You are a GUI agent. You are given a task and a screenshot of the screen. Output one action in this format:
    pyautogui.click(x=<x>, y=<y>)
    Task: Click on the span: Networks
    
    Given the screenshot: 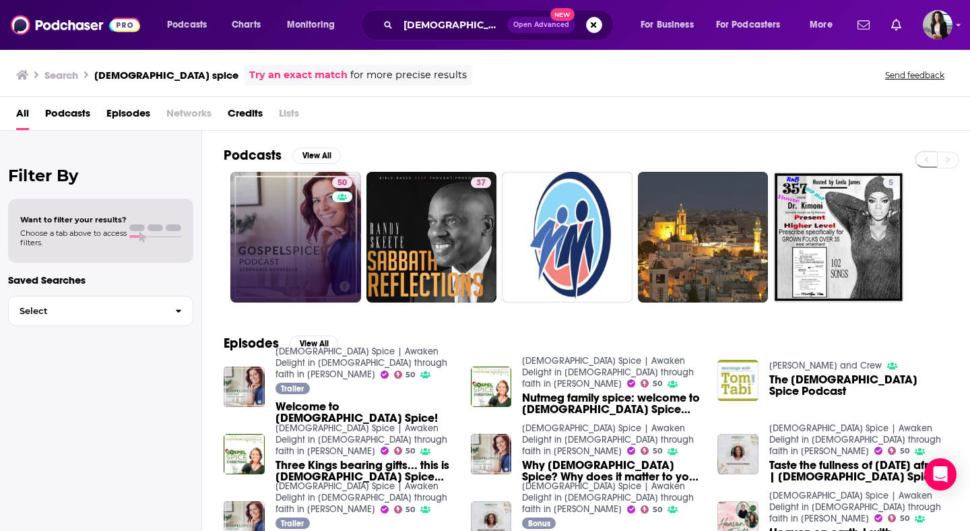 What is the action you would take?
    pyautogui.click(x=189, y=116)
    